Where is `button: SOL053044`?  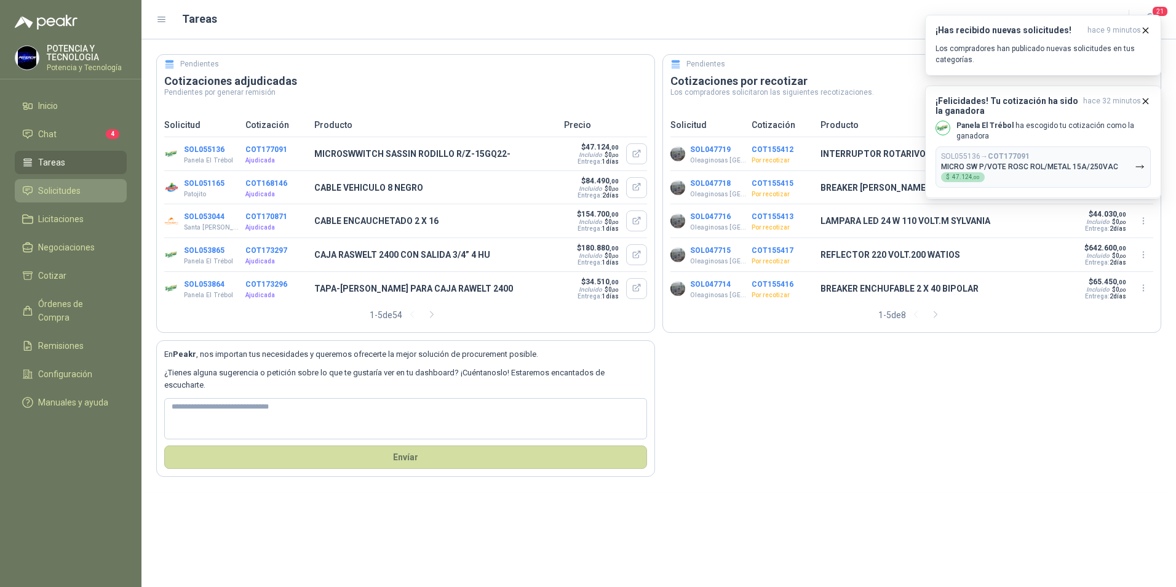
button: SOL053044 is located at coordinates (204, 217).